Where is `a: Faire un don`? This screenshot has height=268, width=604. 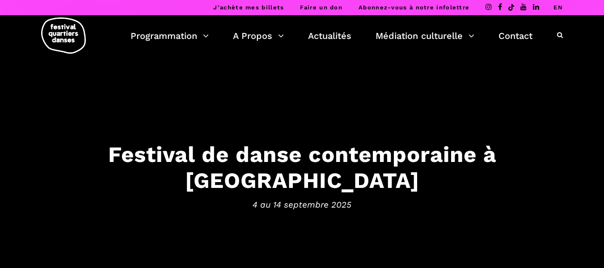 a: Faire un don is located at coordinates (321, 7).